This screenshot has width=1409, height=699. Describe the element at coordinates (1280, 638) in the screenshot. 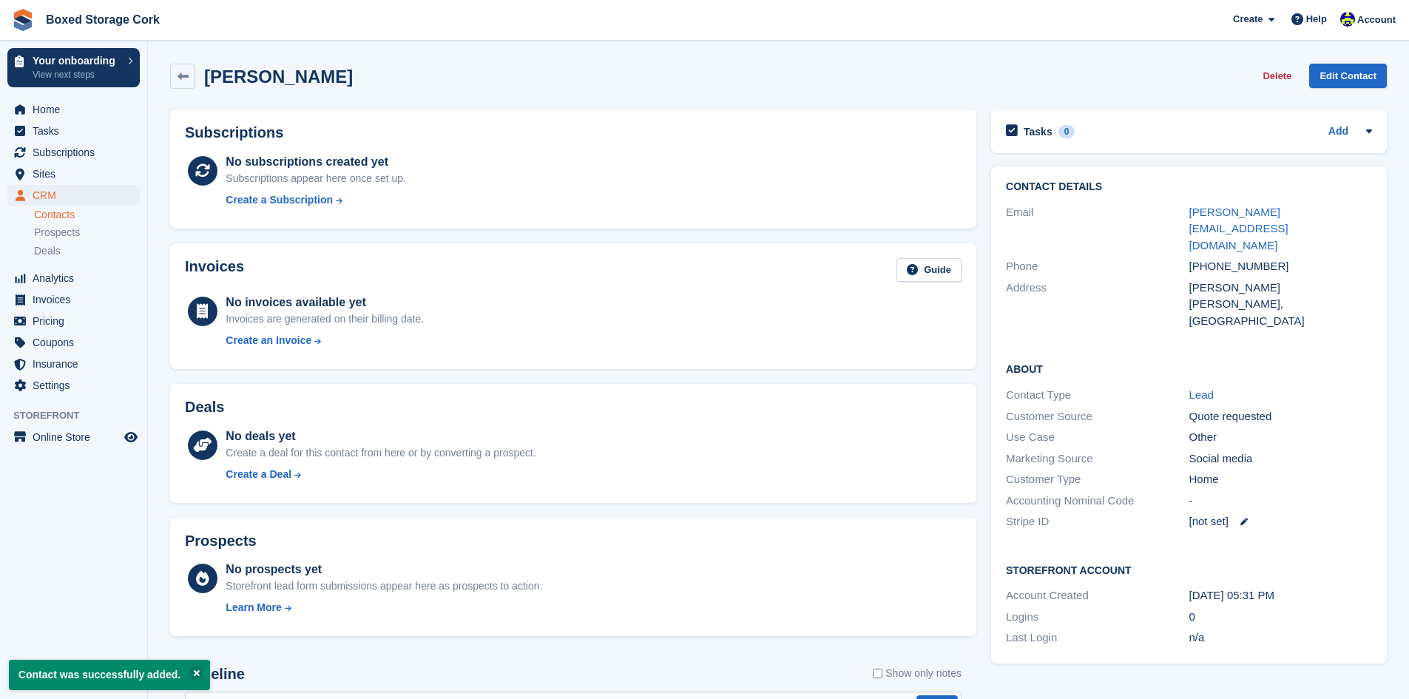

I see `div: n/a` at that location.